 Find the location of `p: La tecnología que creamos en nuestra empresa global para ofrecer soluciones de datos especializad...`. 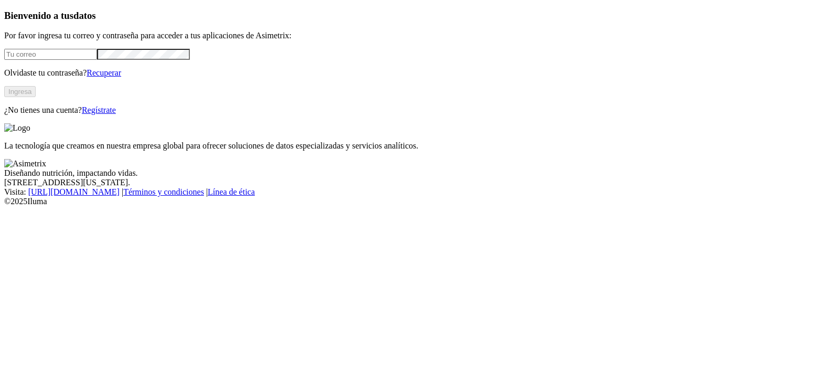

p: La tecnología que creamos en nuestra empresa global para ofrecer soluciones de datos especializad... is located at coordinates (417, 146).